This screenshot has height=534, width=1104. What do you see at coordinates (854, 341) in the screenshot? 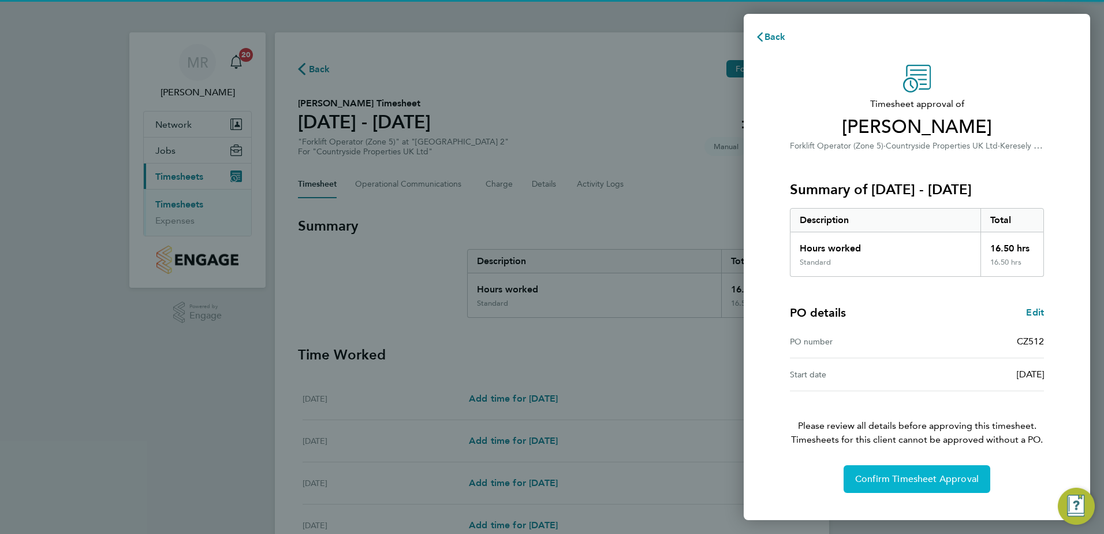
I see `div: PO number` at bounding box center [854, 341].